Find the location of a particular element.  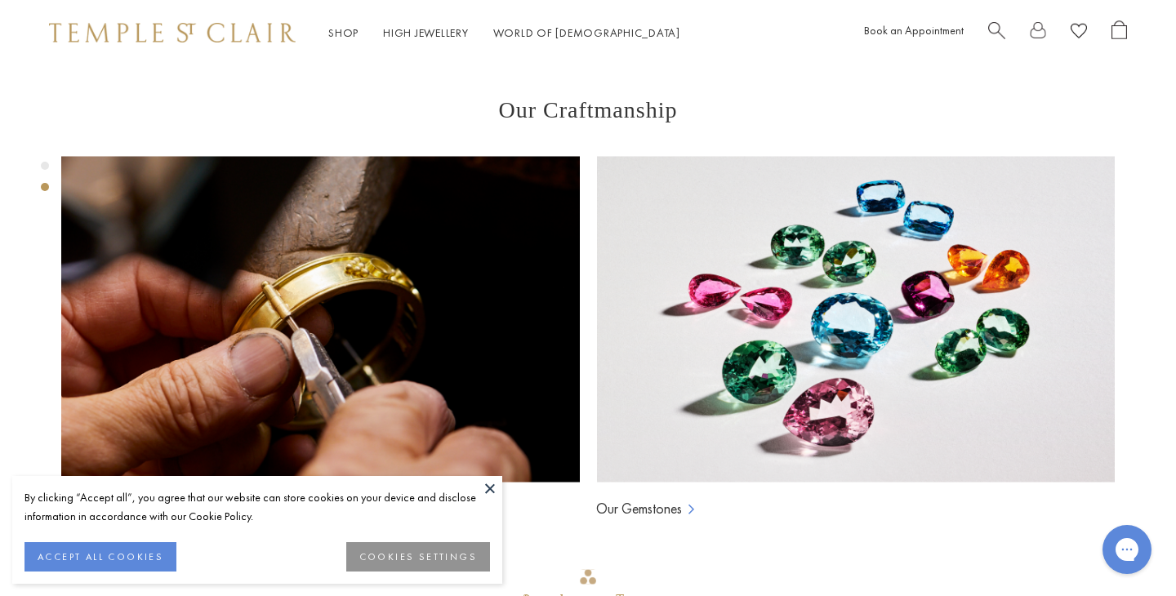

button: COOKIES SETTINGS is located at coordinates (418, 557).